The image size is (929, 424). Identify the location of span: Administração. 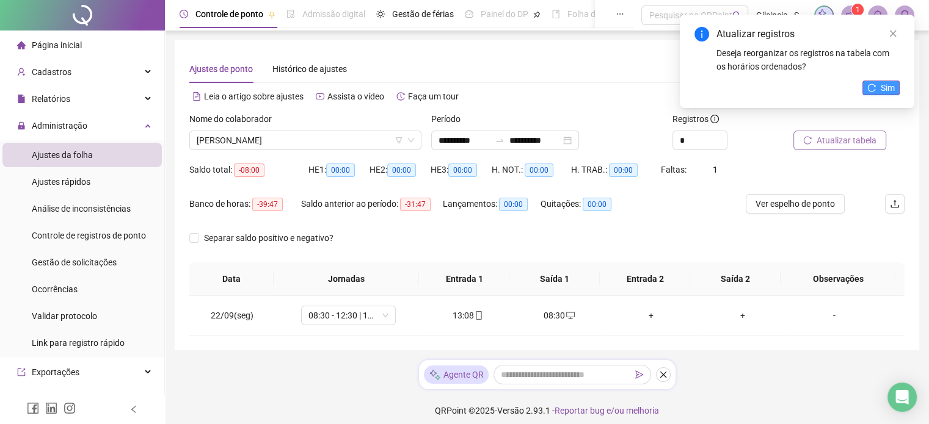
(59, 126).